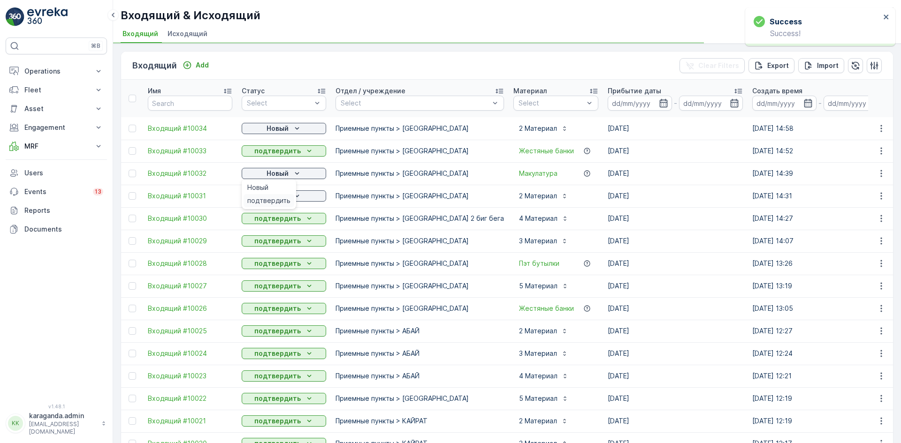  Describe the element at coordinates (718, 66) in the screenshot. I see `p: Clear Filters` at that location.